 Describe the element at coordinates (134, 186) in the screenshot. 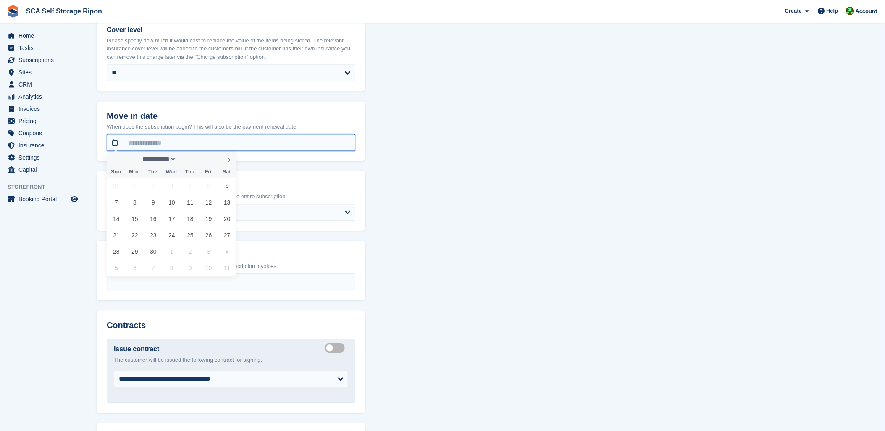

I see `span: September 1, 2025` at that location.